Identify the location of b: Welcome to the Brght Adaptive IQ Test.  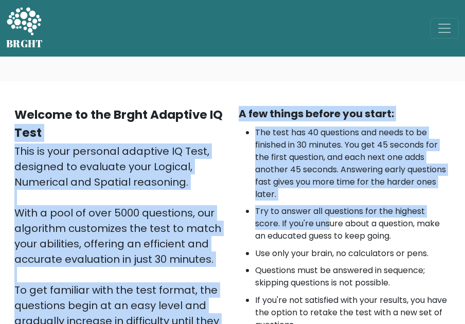
(118, 124).